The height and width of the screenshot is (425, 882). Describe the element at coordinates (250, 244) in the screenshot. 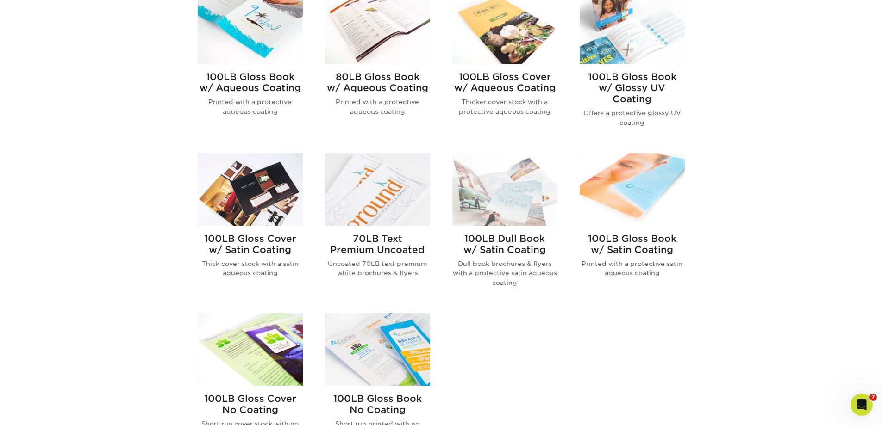

I see `h2: 100LB Gloss Cover w/ Satin Coating` at that location.